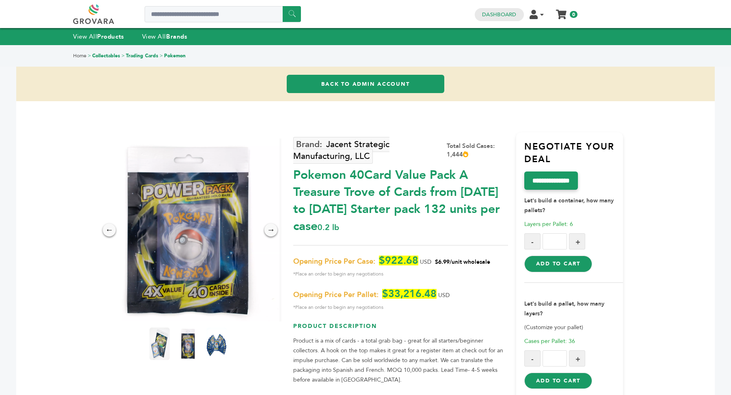  What do you see at coordinates (328, 227) in the screenshot?
I see `span: 0.2 lb` at bounding box center [328, 227].